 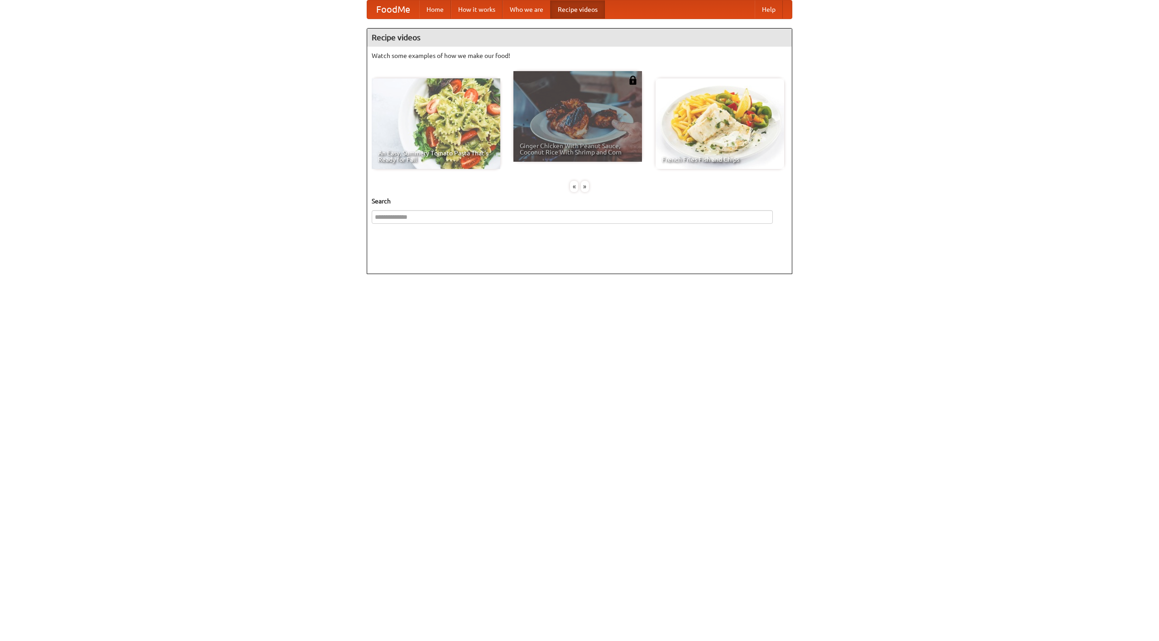 What do you see at coordinates (435, 10) in the screenshot?
I see `a: Home` at bounding box center [435, 10].